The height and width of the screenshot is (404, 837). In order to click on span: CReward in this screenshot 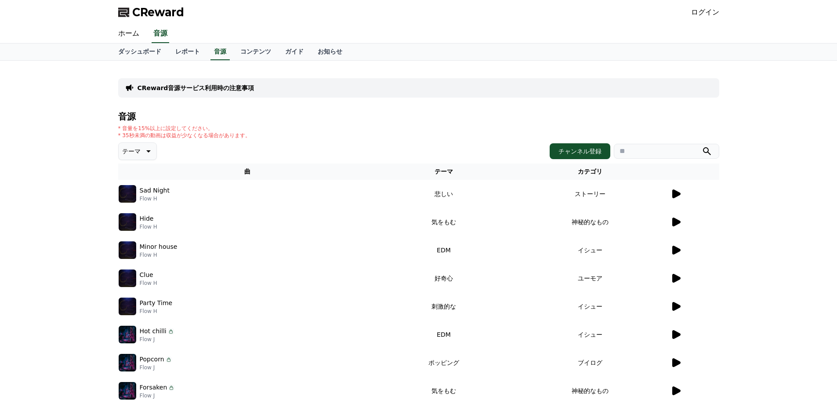, I will do `click(158, 12)`.